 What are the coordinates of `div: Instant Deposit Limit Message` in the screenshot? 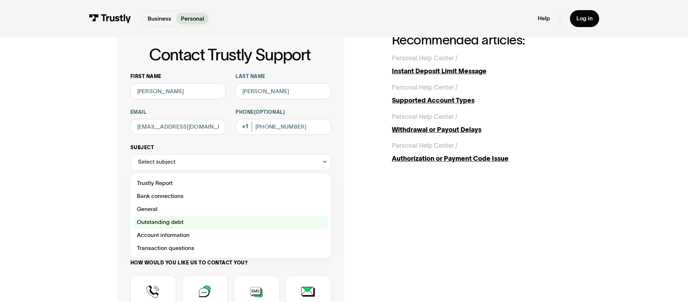 It's located at (482, 71).